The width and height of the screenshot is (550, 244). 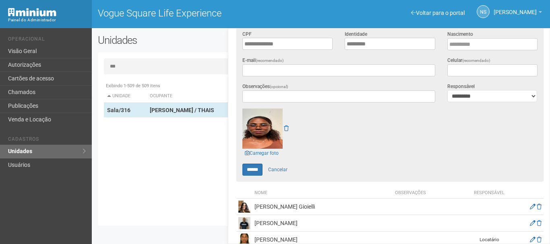 I want to click on strong: Sala/316, so click(x=119, y=110).